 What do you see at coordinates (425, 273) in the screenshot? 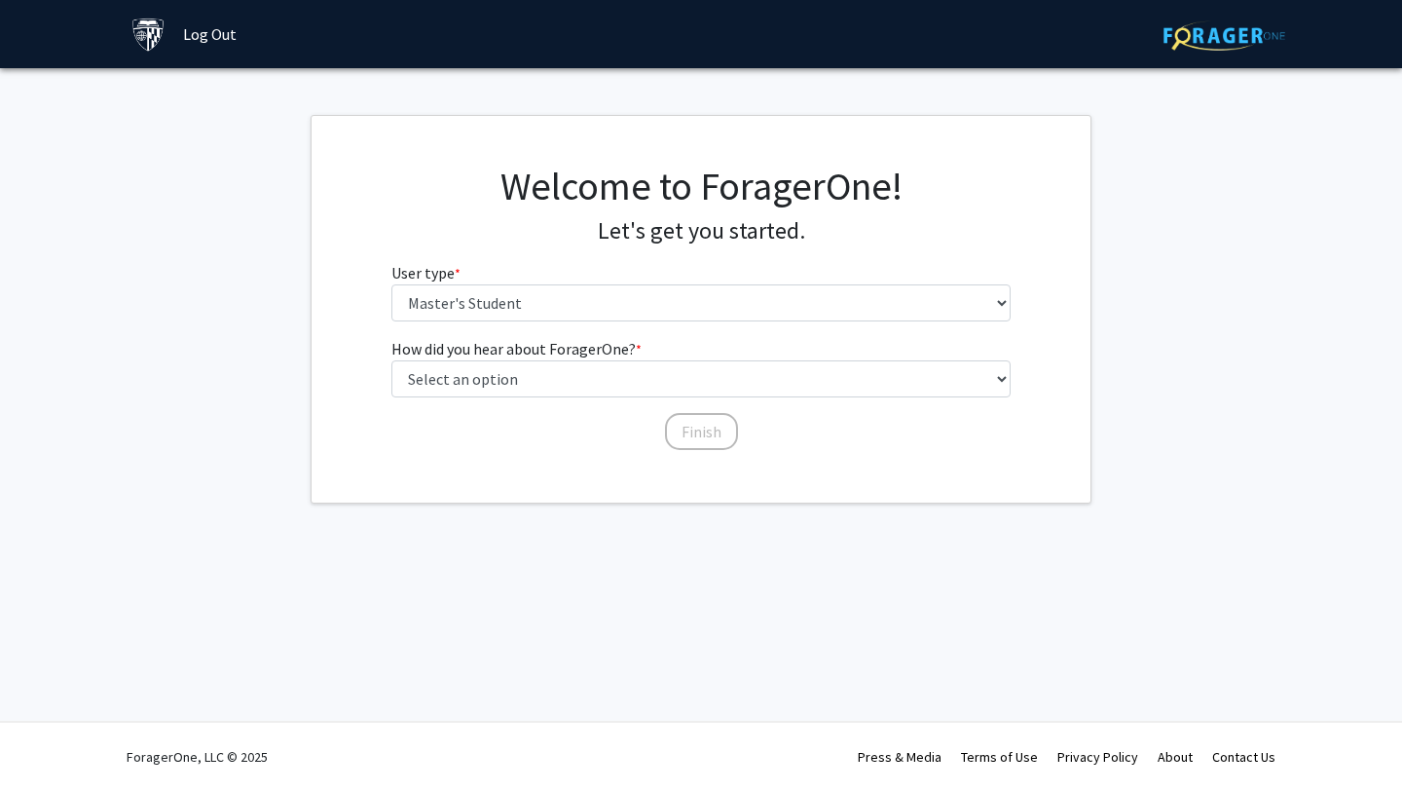
I see `label: User type` at bounding box center [425, 273].